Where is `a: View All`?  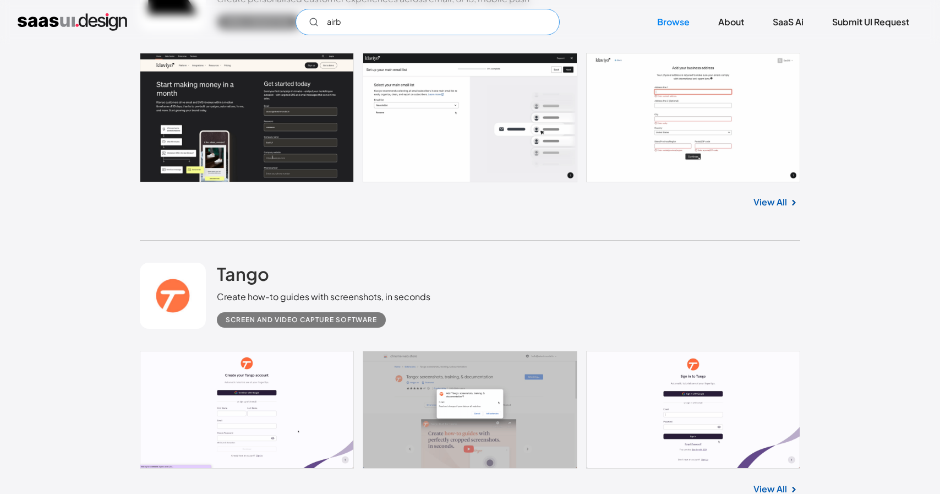
a: View All is located at coordinates (770, 202).